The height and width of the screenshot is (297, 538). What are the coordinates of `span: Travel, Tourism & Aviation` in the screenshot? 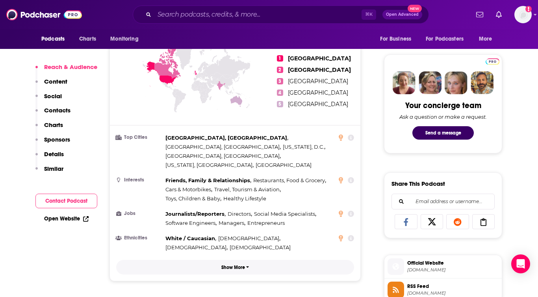 It's located at (247, 189).